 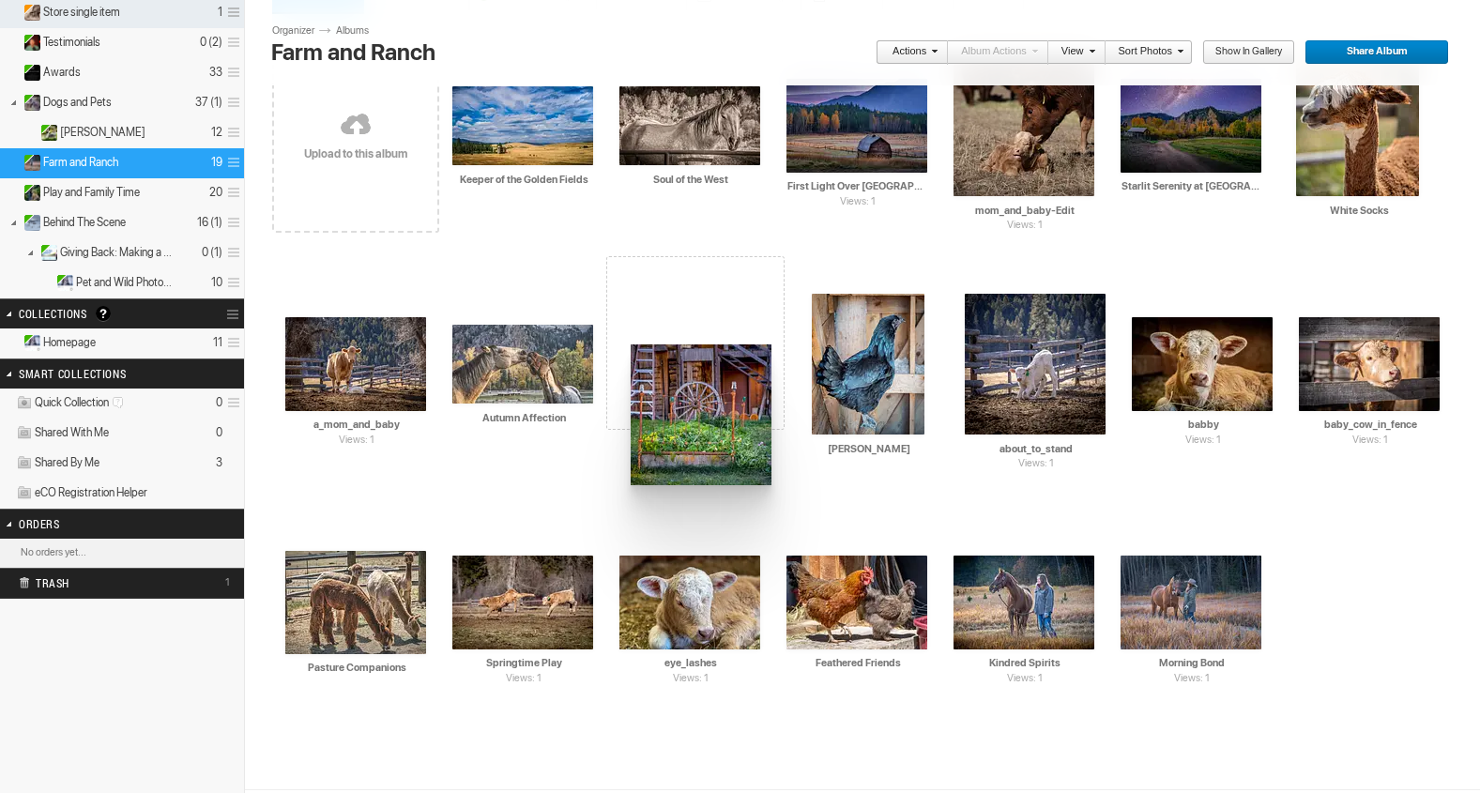 What do you see at coordinates (701, 415) in the screenshot?
I see `img: 20221013_Mulholland_07622_LuminarNeo-edit.webp` at bounding box center [701, 415].